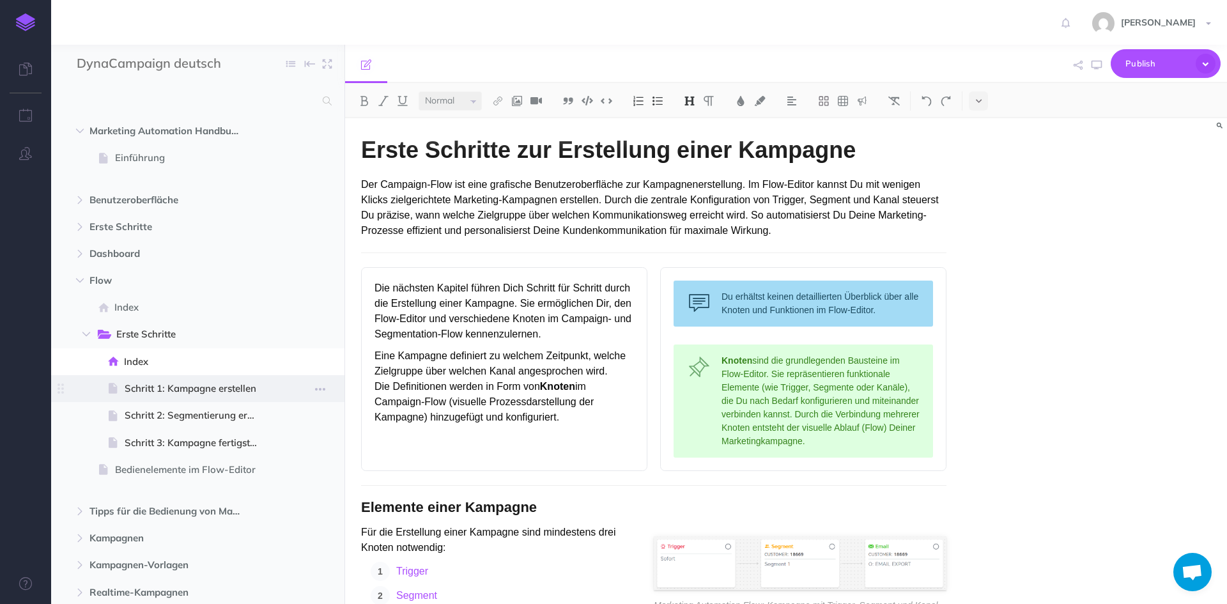 Image resolution: width=1227 pixels, height=604 pixels. I want to click on span: Kampagnen-Vorlagen, so click(171, 565).